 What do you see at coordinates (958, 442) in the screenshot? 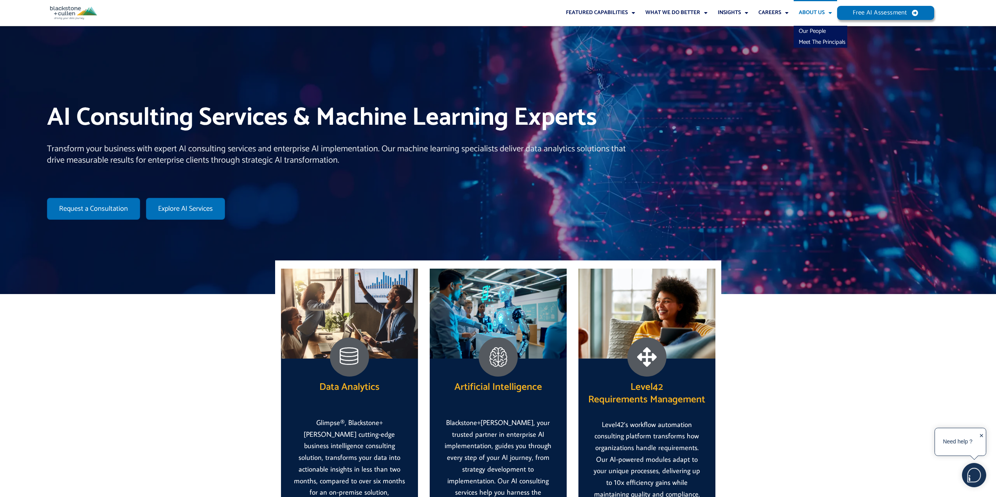
I see `div: Need help ?` at bounding box center [958, 442].